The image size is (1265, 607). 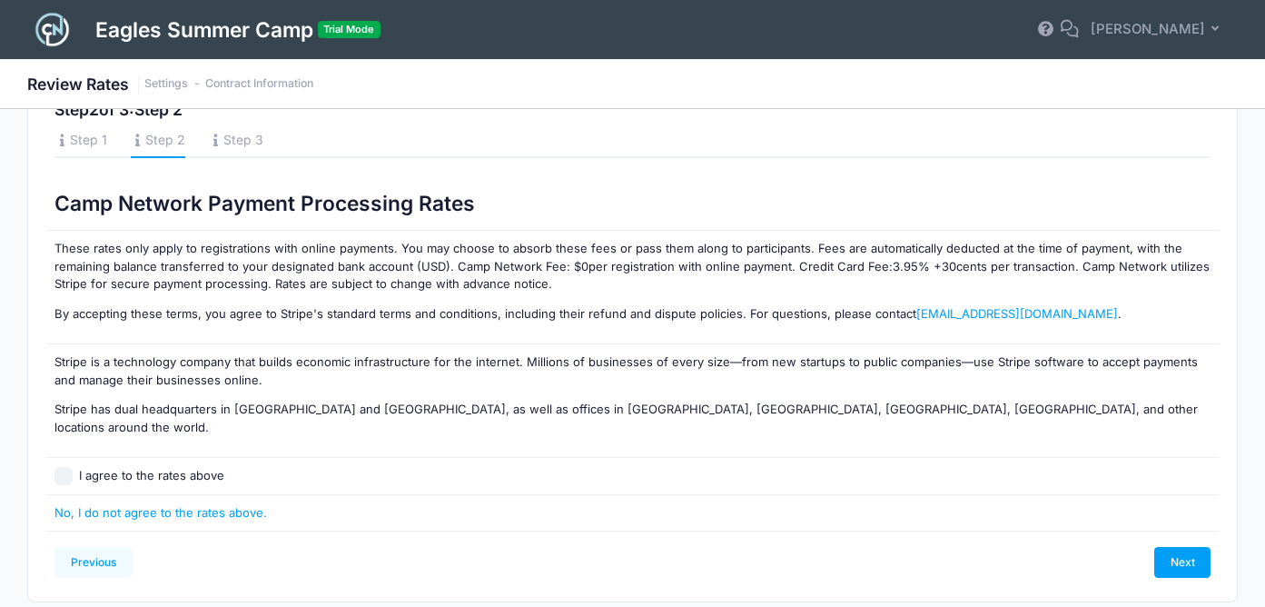 What do you see at coordinates (152, 476) in the screenshot?
I see `label: I agree to the rates above` at bounding box center [152, 476].